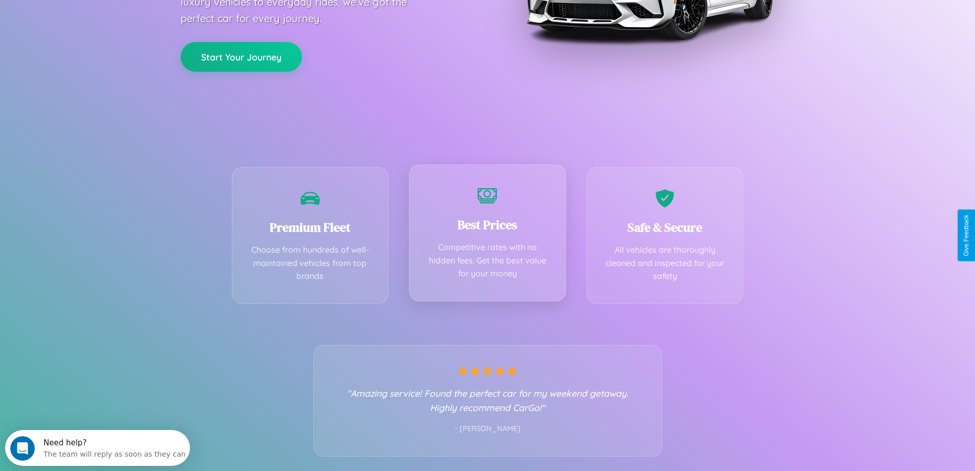 The height and width of the screenshot is (471, 975). Describe the element at coordinates (665, 263) in the screenshot. I see `p: All vehicles are thoroughly cleaned and inspected for your safety` at that location.